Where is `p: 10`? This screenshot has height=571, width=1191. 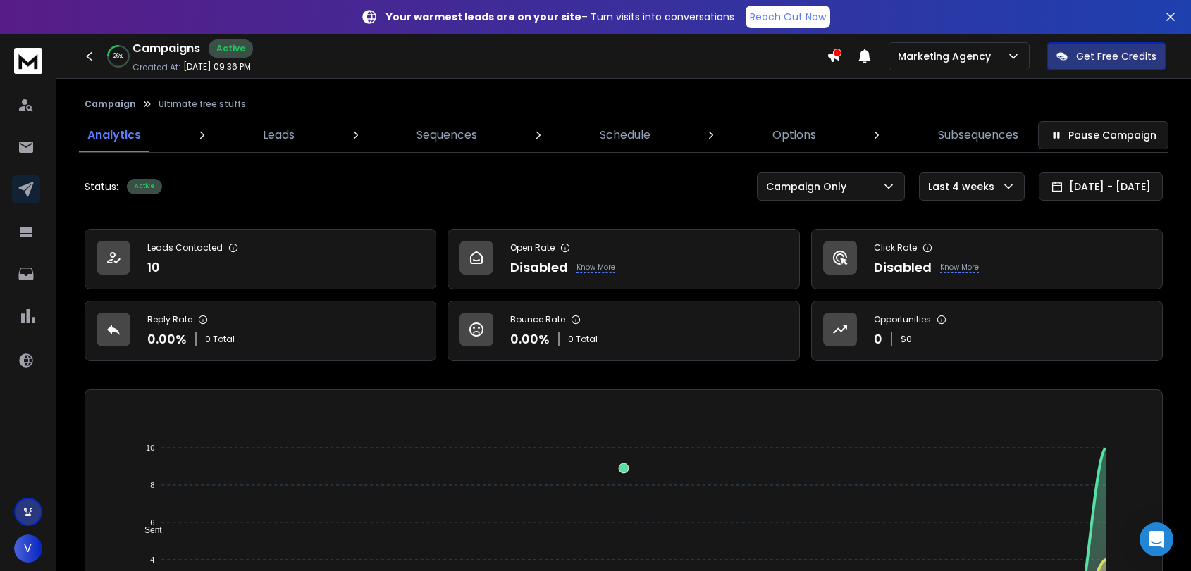 p: 10 is located at coordinates (154, 268).